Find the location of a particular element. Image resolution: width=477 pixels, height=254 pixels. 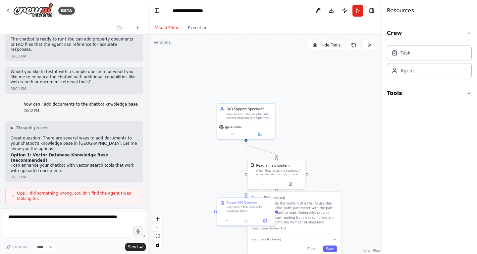

button: Improve is located at coordinates (17, 247).